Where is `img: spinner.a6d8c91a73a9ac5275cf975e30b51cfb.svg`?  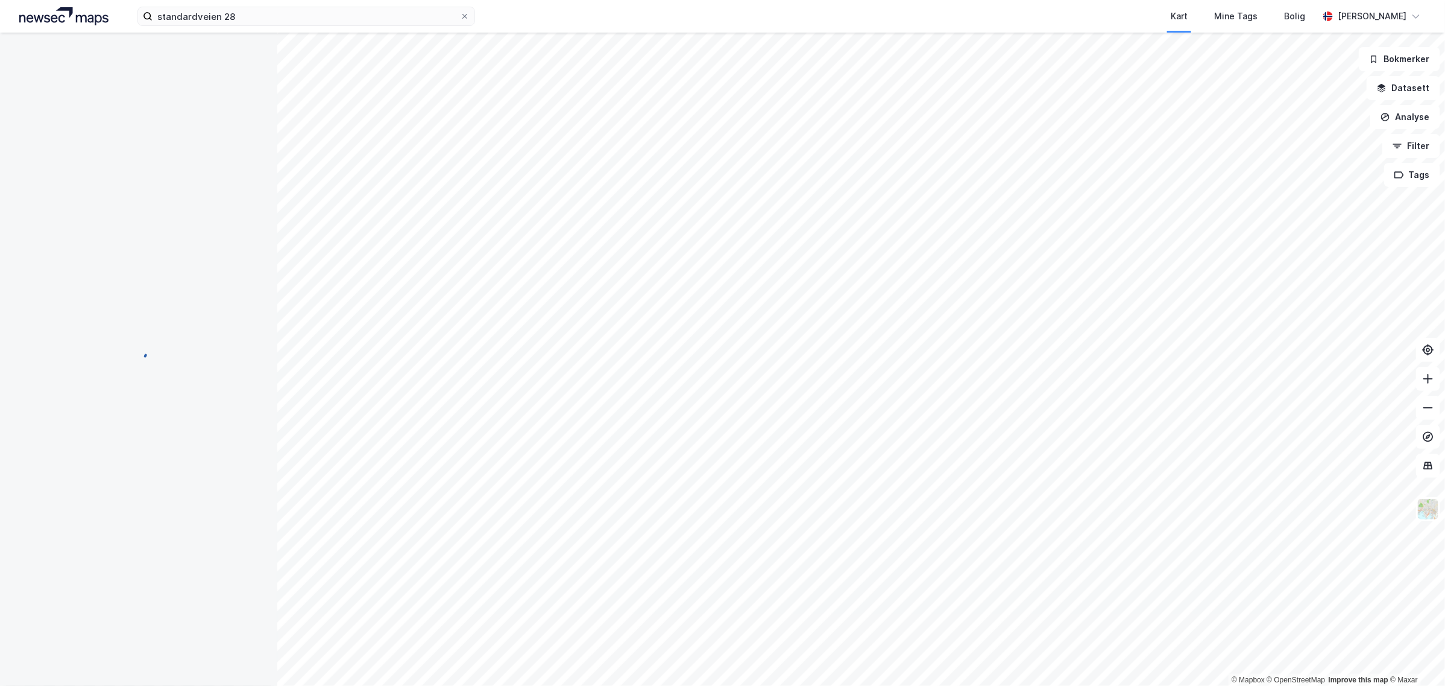
img: spinner.a6d8c91a73a9ac5275cf975e30b51cfb.svg is located at coordinates (139, 352).